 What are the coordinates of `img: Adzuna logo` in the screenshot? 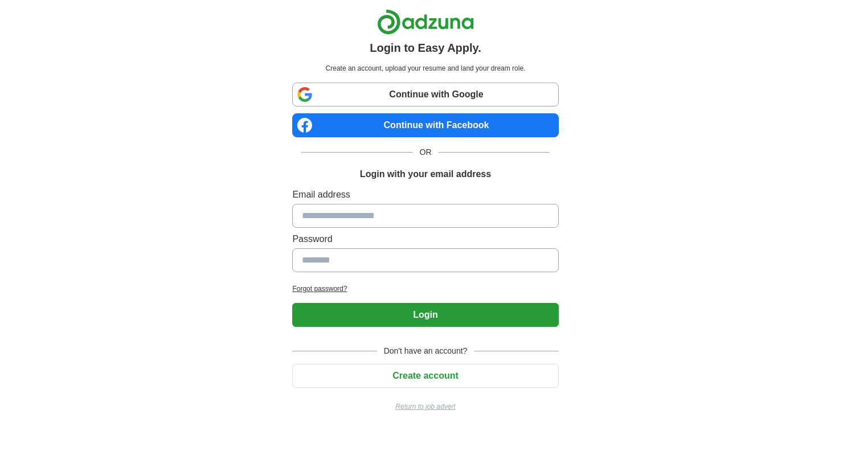 It's located at (425, 22).